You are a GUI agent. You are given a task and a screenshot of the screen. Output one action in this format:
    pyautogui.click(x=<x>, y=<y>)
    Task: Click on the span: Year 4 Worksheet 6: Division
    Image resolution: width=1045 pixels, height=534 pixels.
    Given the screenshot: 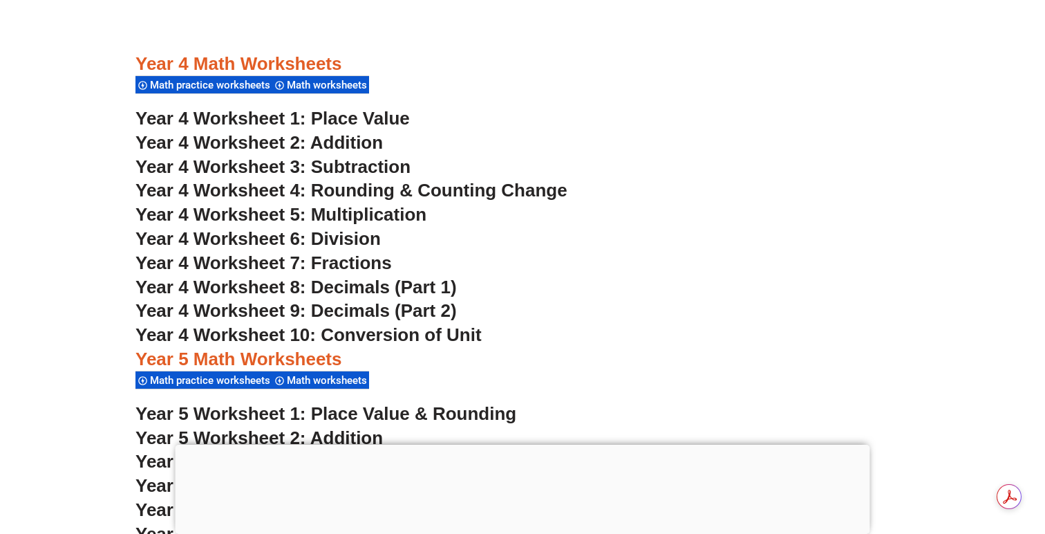 What is the action you would take?
    pyautogui.click(x=258, y=238)
    